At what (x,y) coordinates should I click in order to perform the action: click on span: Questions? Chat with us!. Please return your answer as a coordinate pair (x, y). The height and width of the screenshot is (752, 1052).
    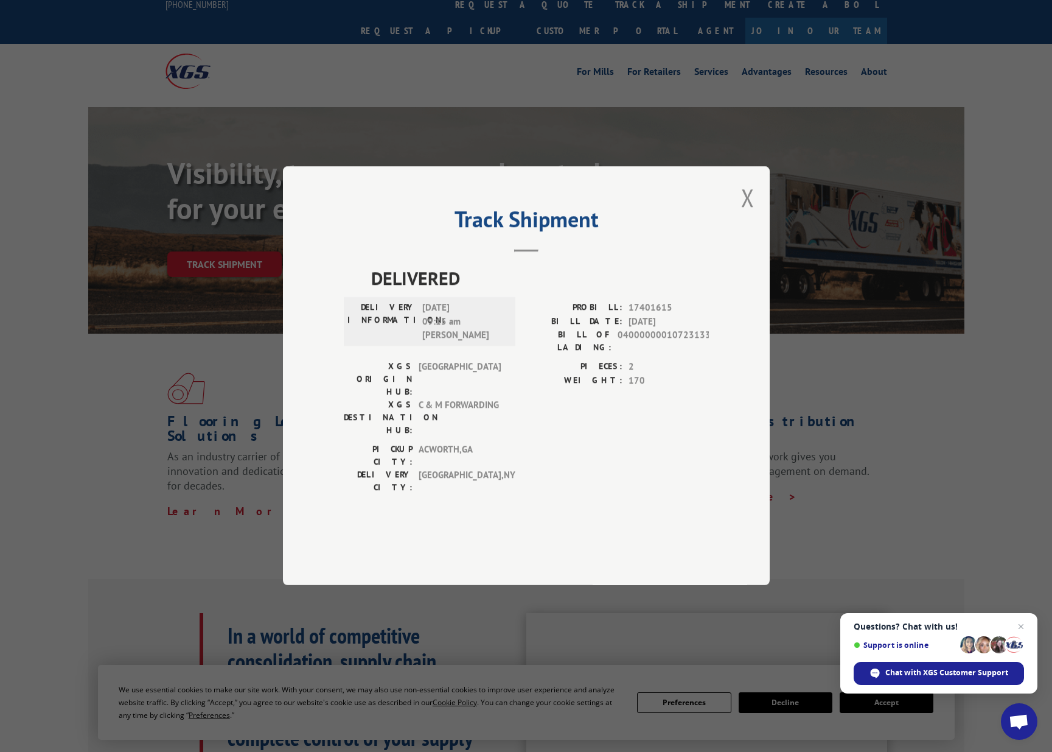
    Looking at the image, I should click on (939, 626).